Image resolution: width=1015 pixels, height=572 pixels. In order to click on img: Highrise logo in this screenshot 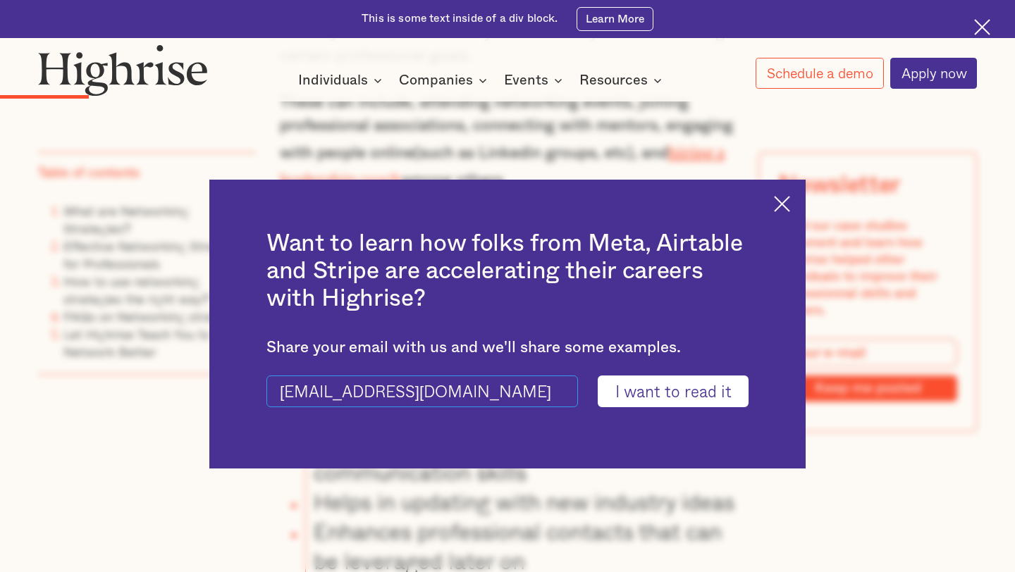, I will do `click(123, 70)`.